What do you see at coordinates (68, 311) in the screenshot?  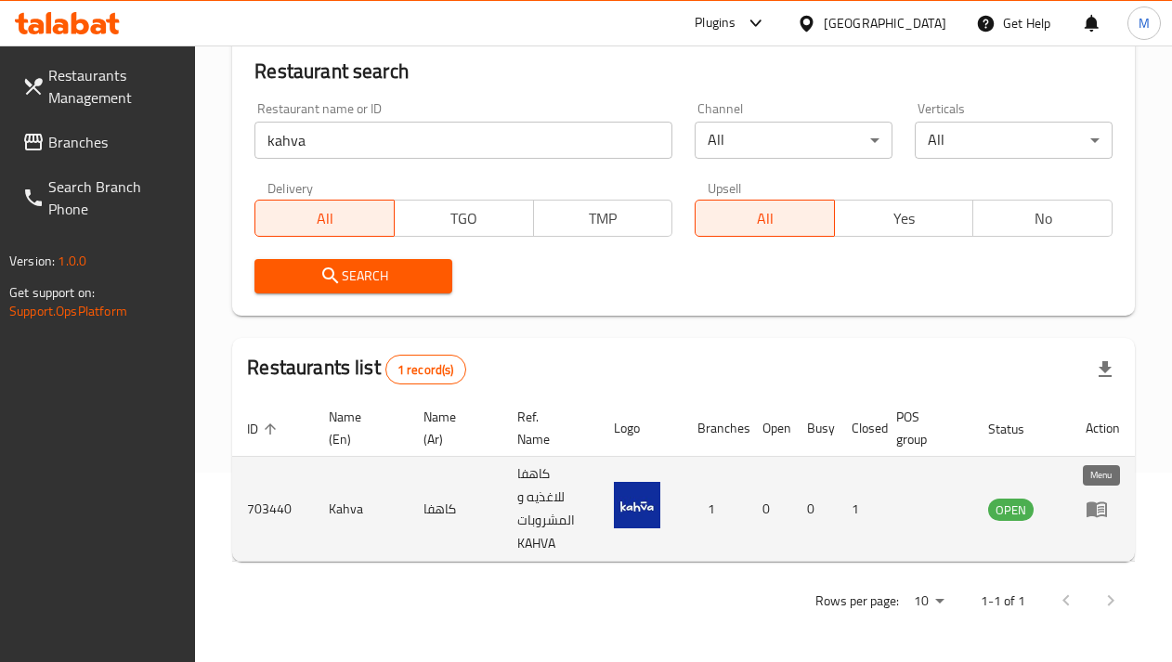 I see `a: Support.OpsPlatform` at bounding box center [68, 311].